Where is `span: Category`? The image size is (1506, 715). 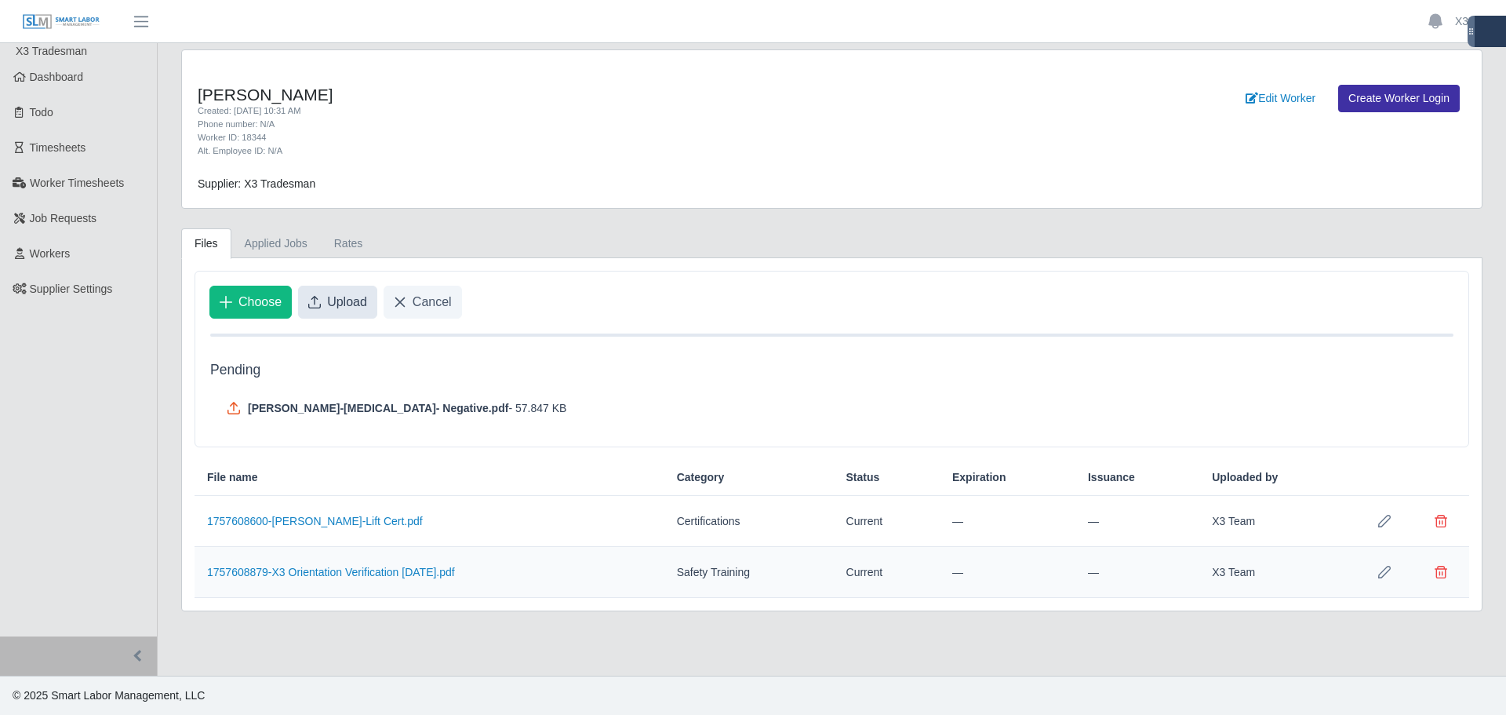 span: Category is located at coordinates (700, 477).